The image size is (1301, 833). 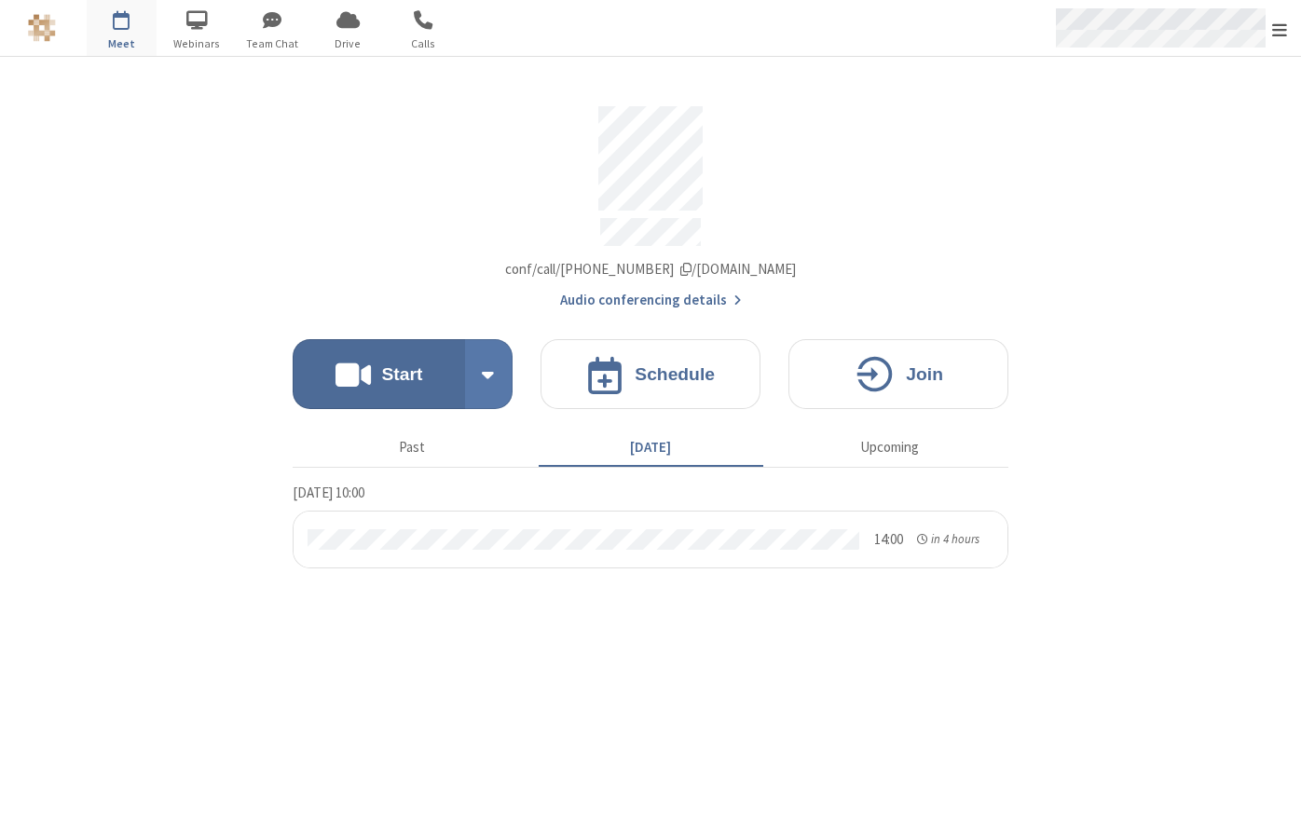 What do you see at coordinates (489, 374) in the screenshot?
I see `div: Start conference options` at bounding box center [489, 374].